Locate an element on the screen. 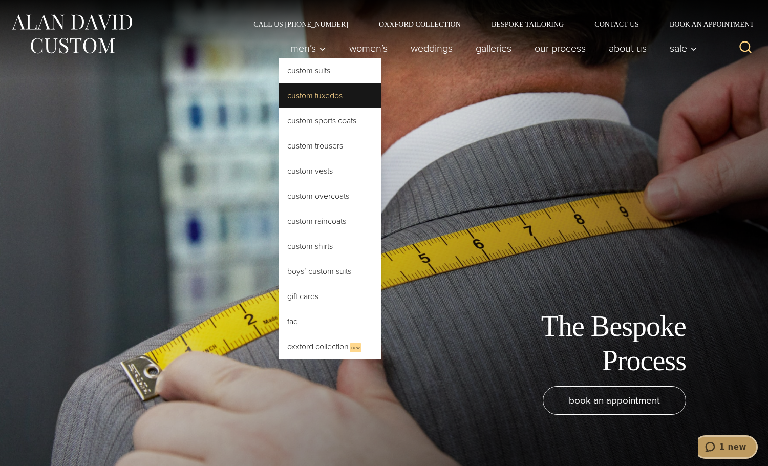 This screenshot has width=768, height=466. a: Women’s is located at coordinates (368, 48).